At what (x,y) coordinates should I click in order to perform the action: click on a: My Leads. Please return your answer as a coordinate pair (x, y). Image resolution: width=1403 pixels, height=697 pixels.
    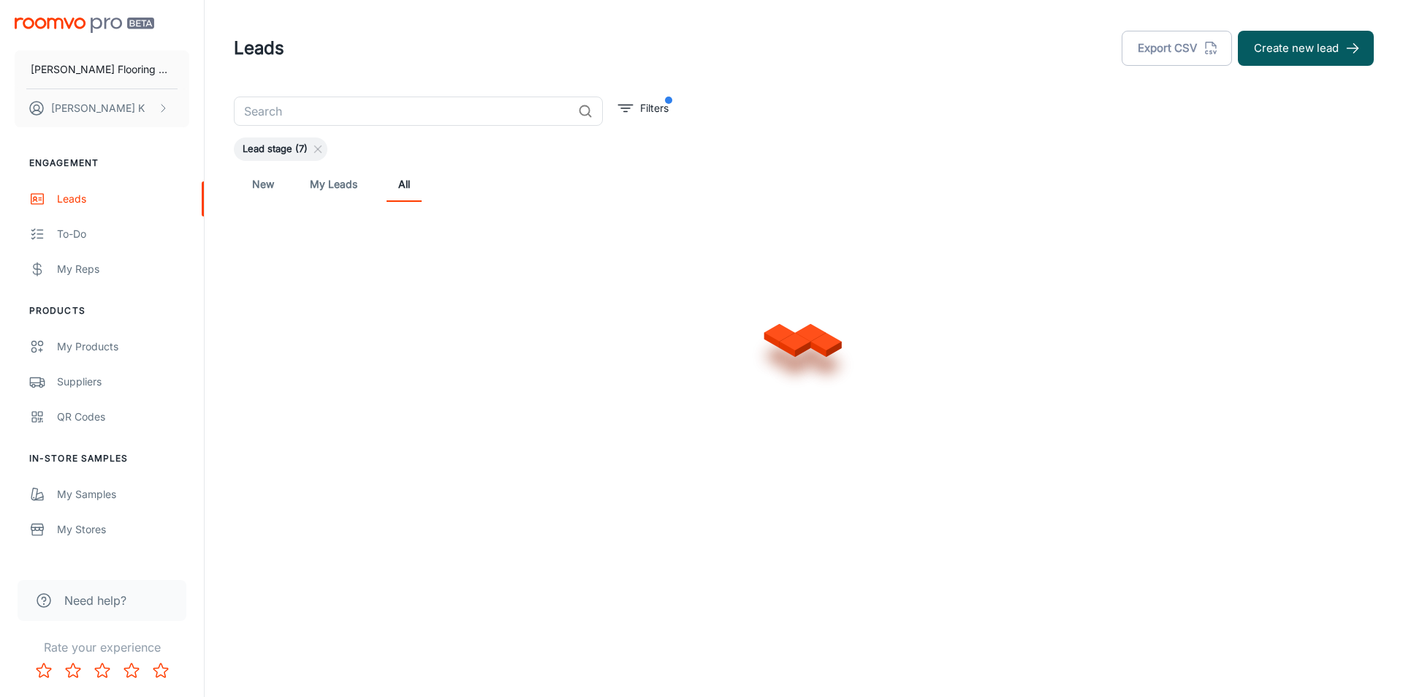
    Looking at the image, I should click on (333, 184).